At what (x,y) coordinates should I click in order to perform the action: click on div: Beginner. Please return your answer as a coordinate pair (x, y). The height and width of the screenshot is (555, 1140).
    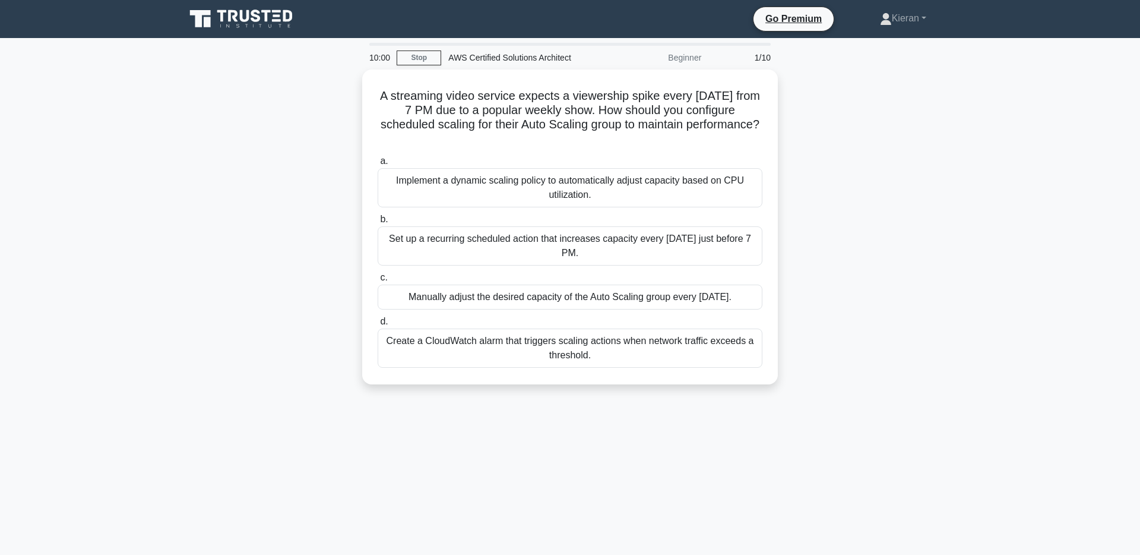
    Looking at the image, I should click on (656, 58).